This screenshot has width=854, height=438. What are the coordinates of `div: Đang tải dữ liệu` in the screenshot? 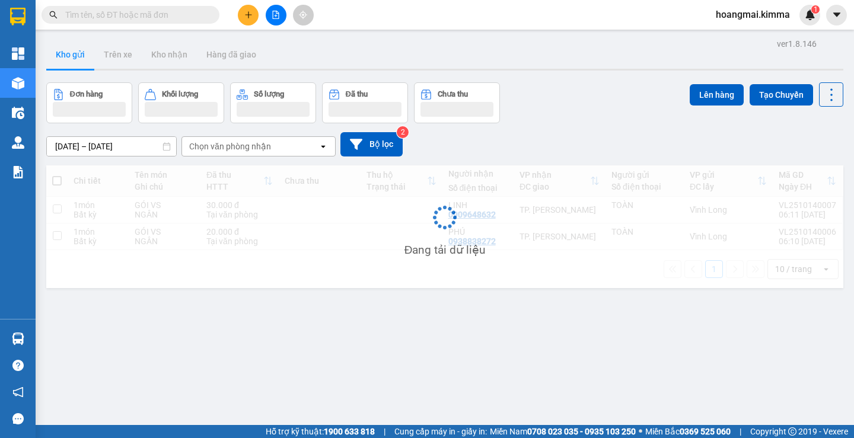 It's located at (445, 250).